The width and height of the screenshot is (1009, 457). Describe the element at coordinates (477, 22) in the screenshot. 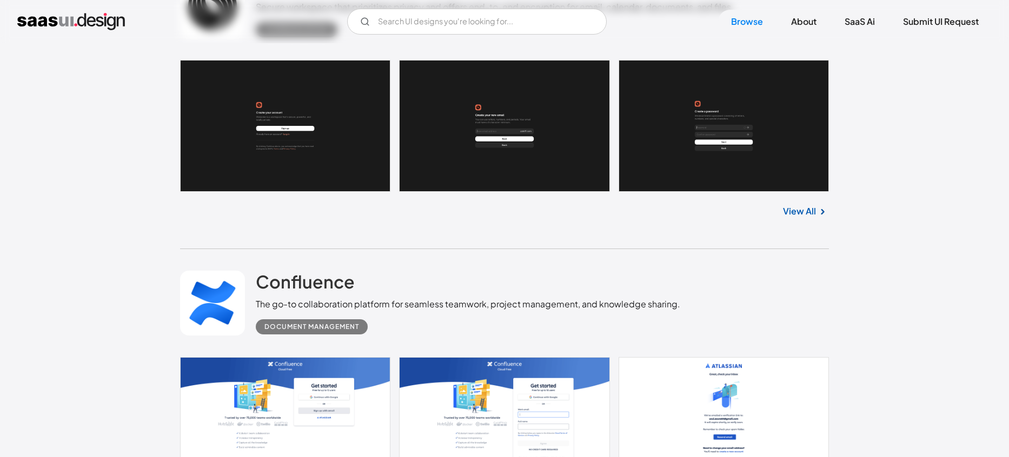

I see `input: Search UI designs you're looking for...` at that location.